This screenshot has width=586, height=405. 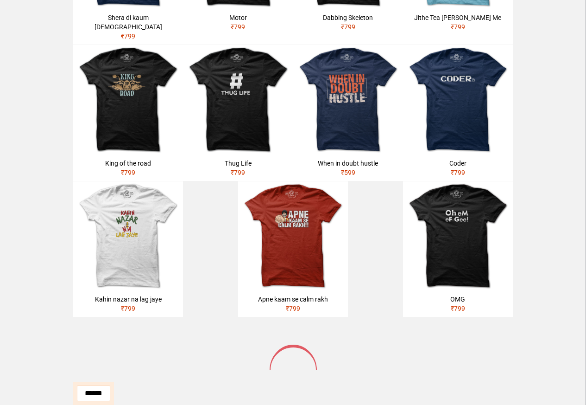 I want to click on div: Dabbing Skeleton, so click(x=348, y=18).